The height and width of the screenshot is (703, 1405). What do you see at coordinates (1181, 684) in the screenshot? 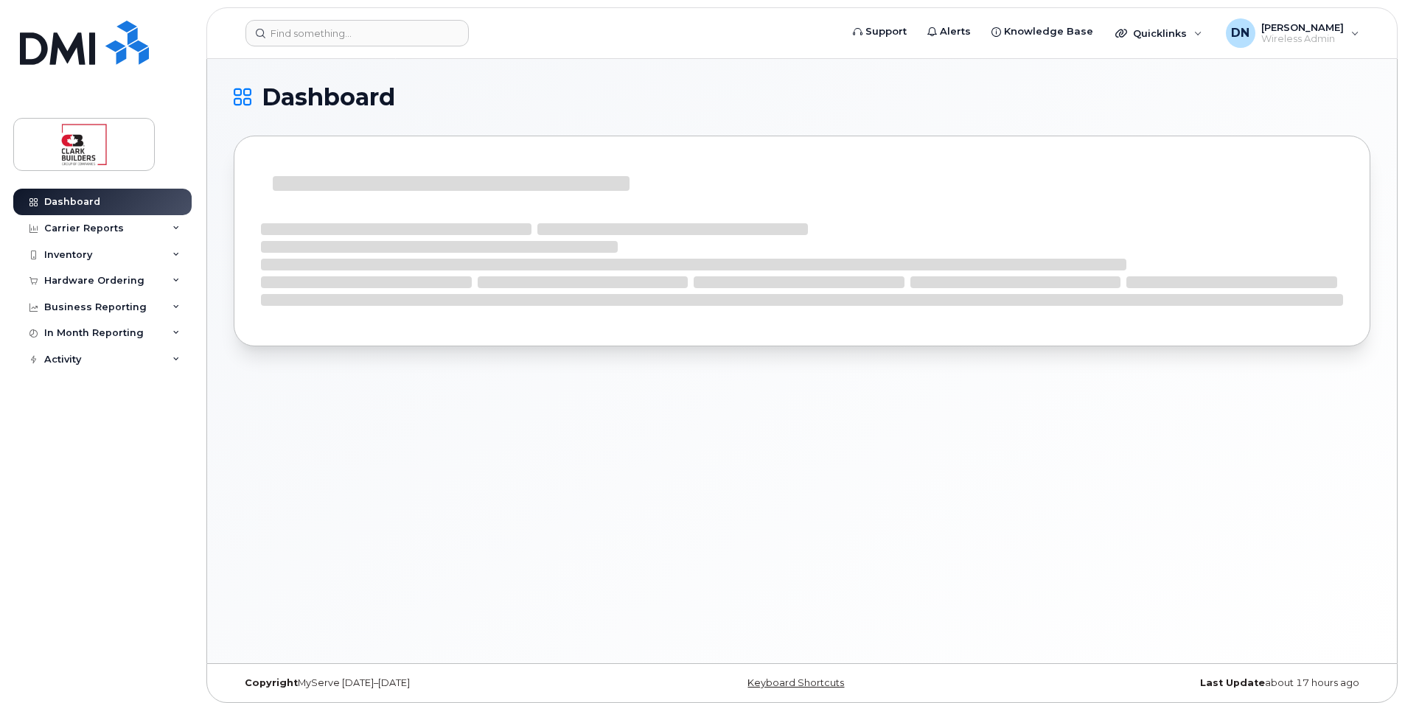
I see `div: about 17 hours ago` at bounding box center [1181, 684].